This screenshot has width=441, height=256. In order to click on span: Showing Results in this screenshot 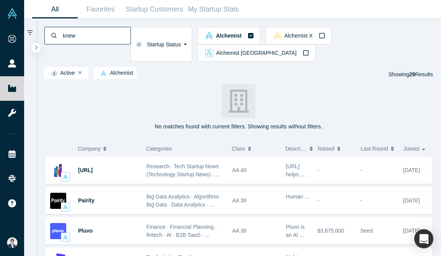, I will do `click(411, 74)`.